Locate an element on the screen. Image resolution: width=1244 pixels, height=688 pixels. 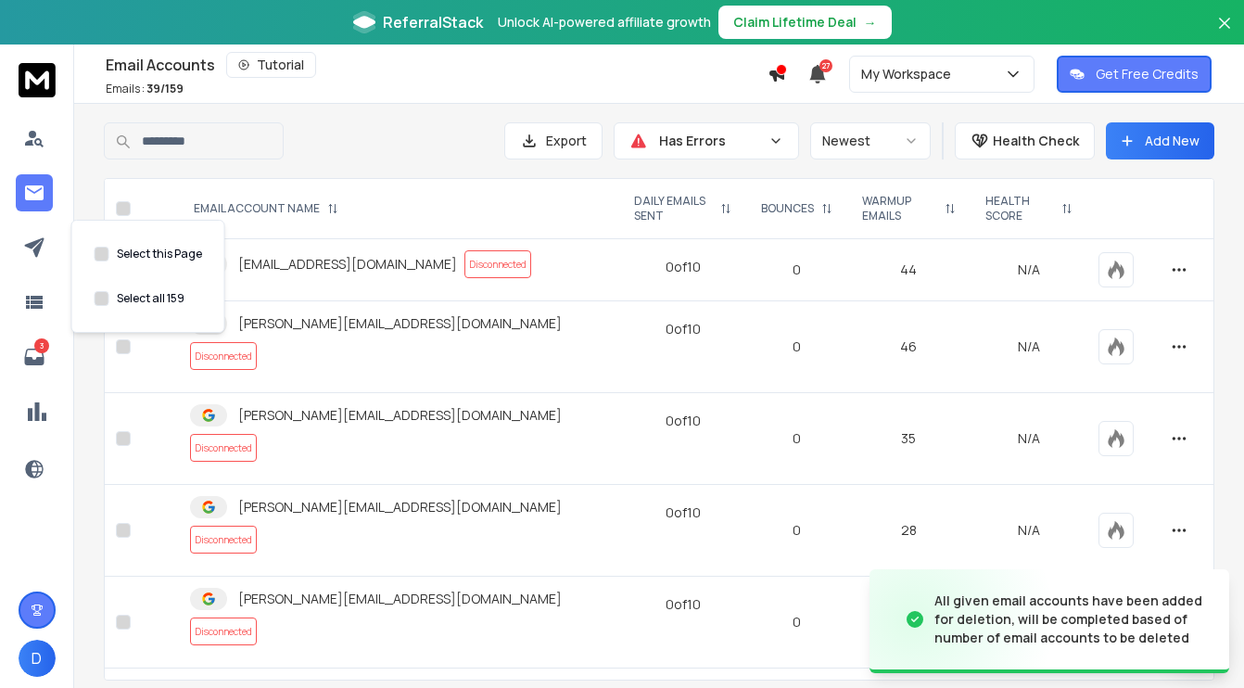
button: Get Free Credits is located at coordinates (1133, 74).